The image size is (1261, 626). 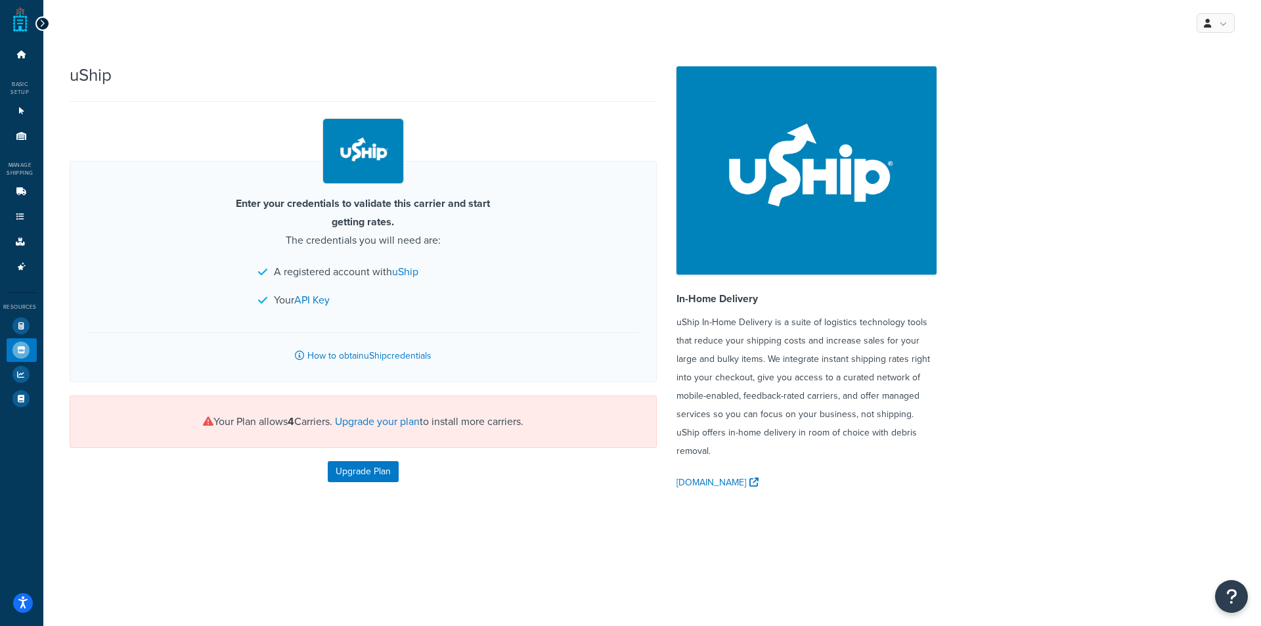 What do you see at coordinates (22, 399) in the screenshot?
I see `li: Help Docs` at bounding box center [22, 399].